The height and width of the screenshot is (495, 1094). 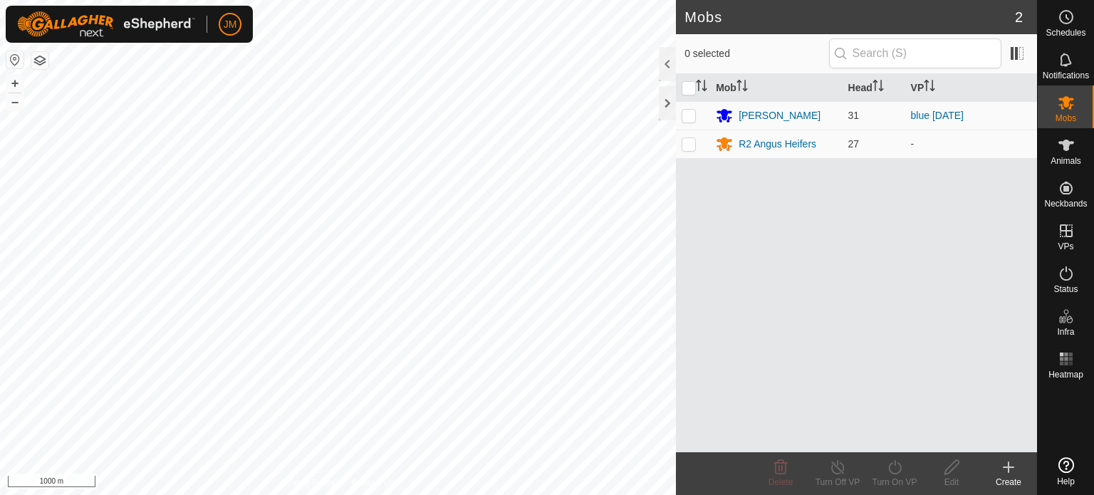 I want to click on button: Reset Map, so click(x=15, y=60).